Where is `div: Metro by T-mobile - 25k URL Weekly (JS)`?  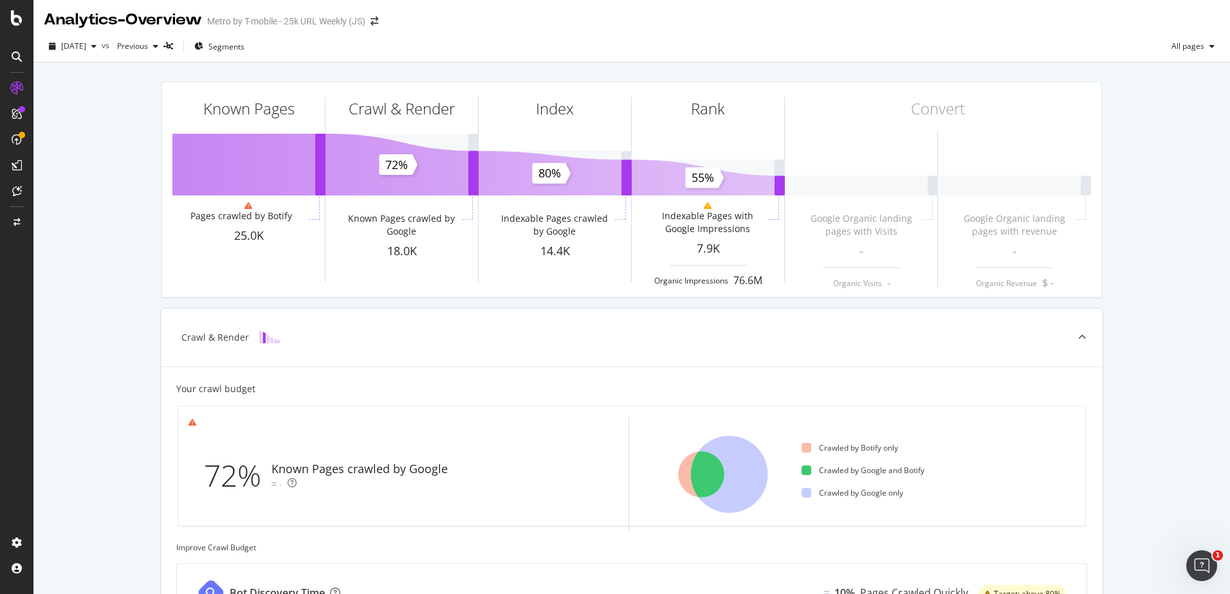
div: Metro by T-mobile - 25k URL Weekly (JS) is located at coordinates (286, 21).